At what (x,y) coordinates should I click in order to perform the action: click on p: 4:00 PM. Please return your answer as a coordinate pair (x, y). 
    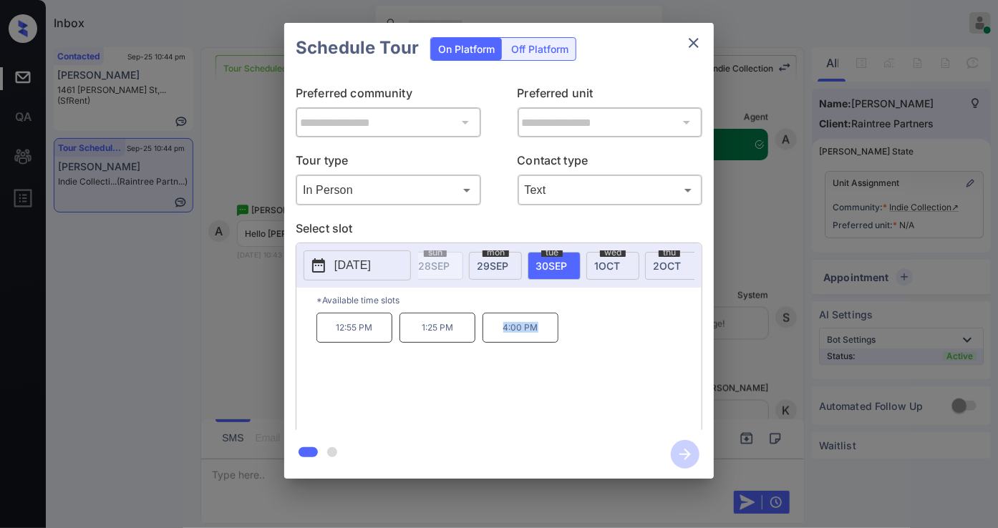
    Looking at the image, I should click on (520, 328).